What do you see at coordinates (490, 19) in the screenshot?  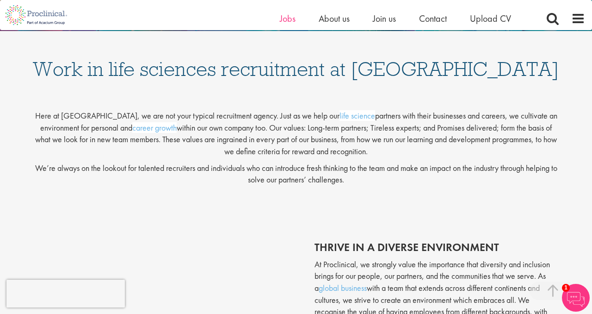 I see `span: Upload CV` at bounding box center [490, 19].